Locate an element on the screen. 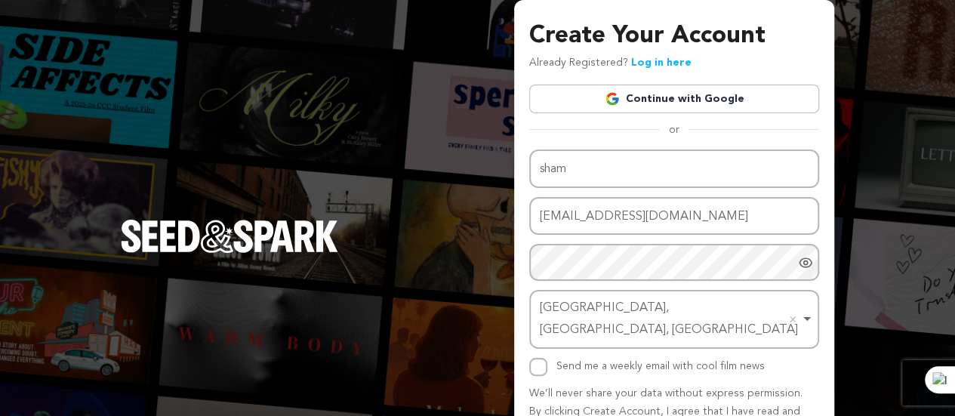 The width and height of the screenshot is (955, 416). span: or is located at coordinates (674, 130).